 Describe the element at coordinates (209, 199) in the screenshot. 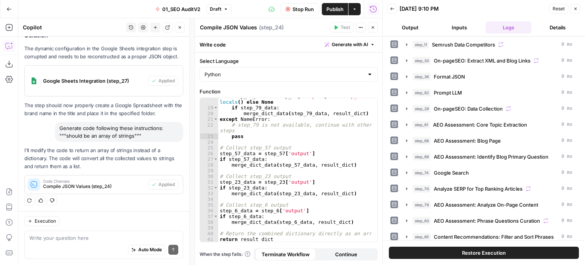

I see `div: 34` at that location.